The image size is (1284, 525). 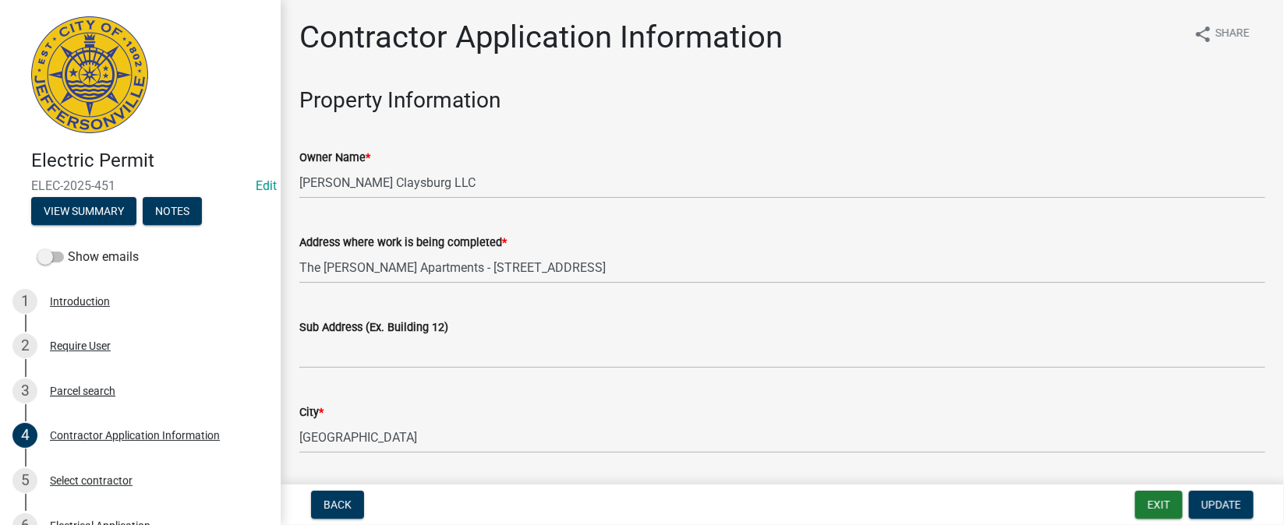 I want to click on span: Update, so click(x=1220, y=505).